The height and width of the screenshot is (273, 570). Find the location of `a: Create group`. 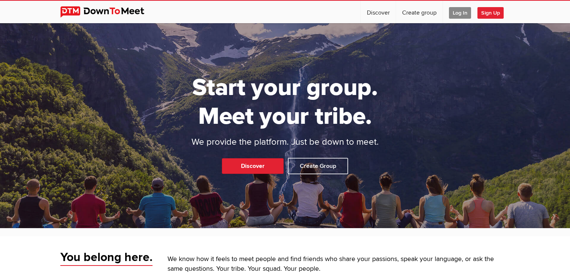

a: Create group is located at coordinates (419, 12).